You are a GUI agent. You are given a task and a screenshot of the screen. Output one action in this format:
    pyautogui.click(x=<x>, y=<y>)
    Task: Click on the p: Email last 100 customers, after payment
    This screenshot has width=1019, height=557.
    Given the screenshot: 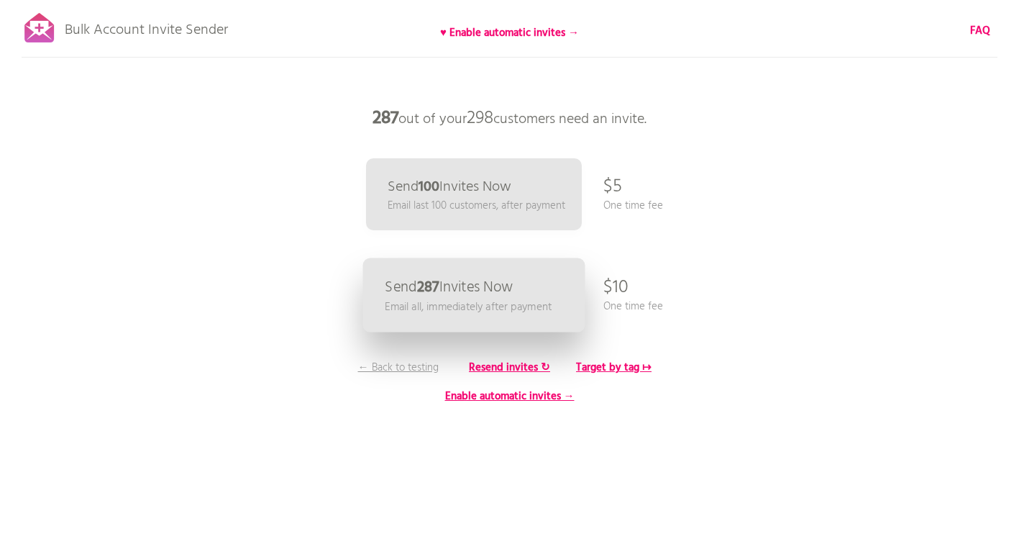 What is the action you would take?
    pyautogui.click(x=476, y=206)
    